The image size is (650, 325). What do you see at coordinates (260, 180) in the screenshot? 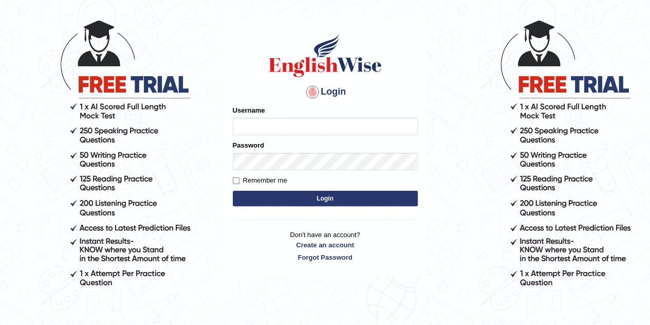
I see `label: Remember me` at bounding box center [260, 180].